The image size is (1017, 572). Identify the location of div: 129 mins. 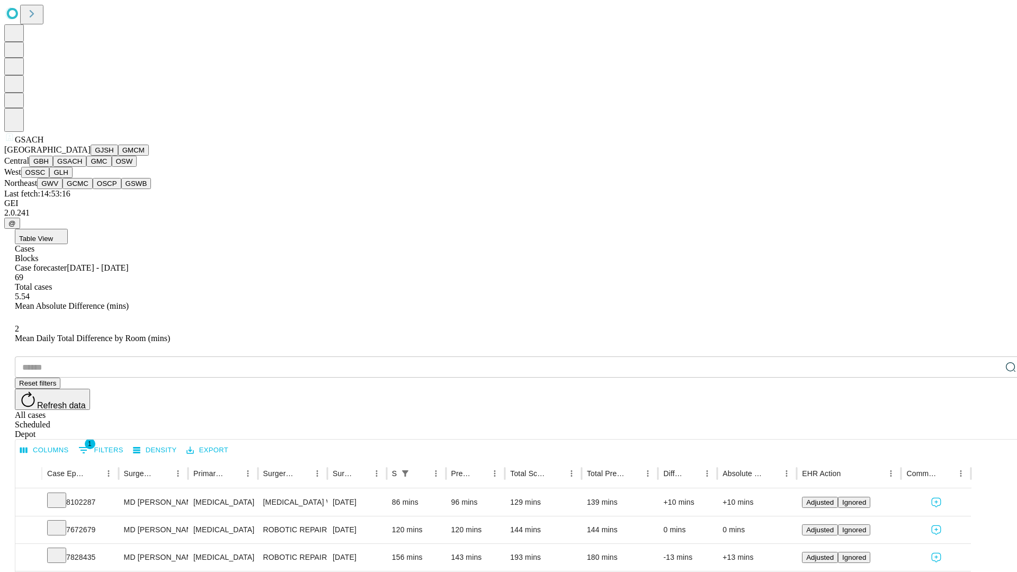
(543, 502).